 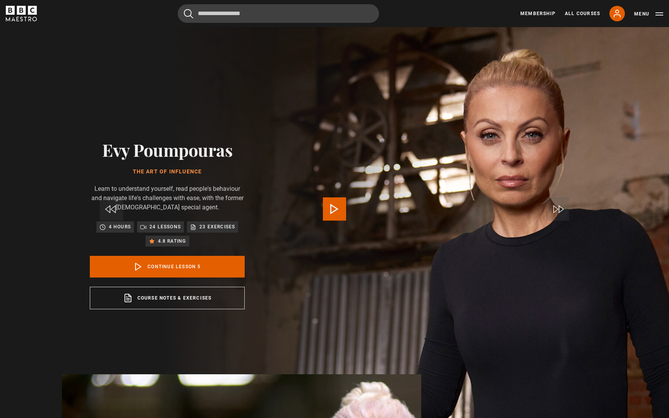 I want to click on a: All Courses, so click(x=582, y=14).